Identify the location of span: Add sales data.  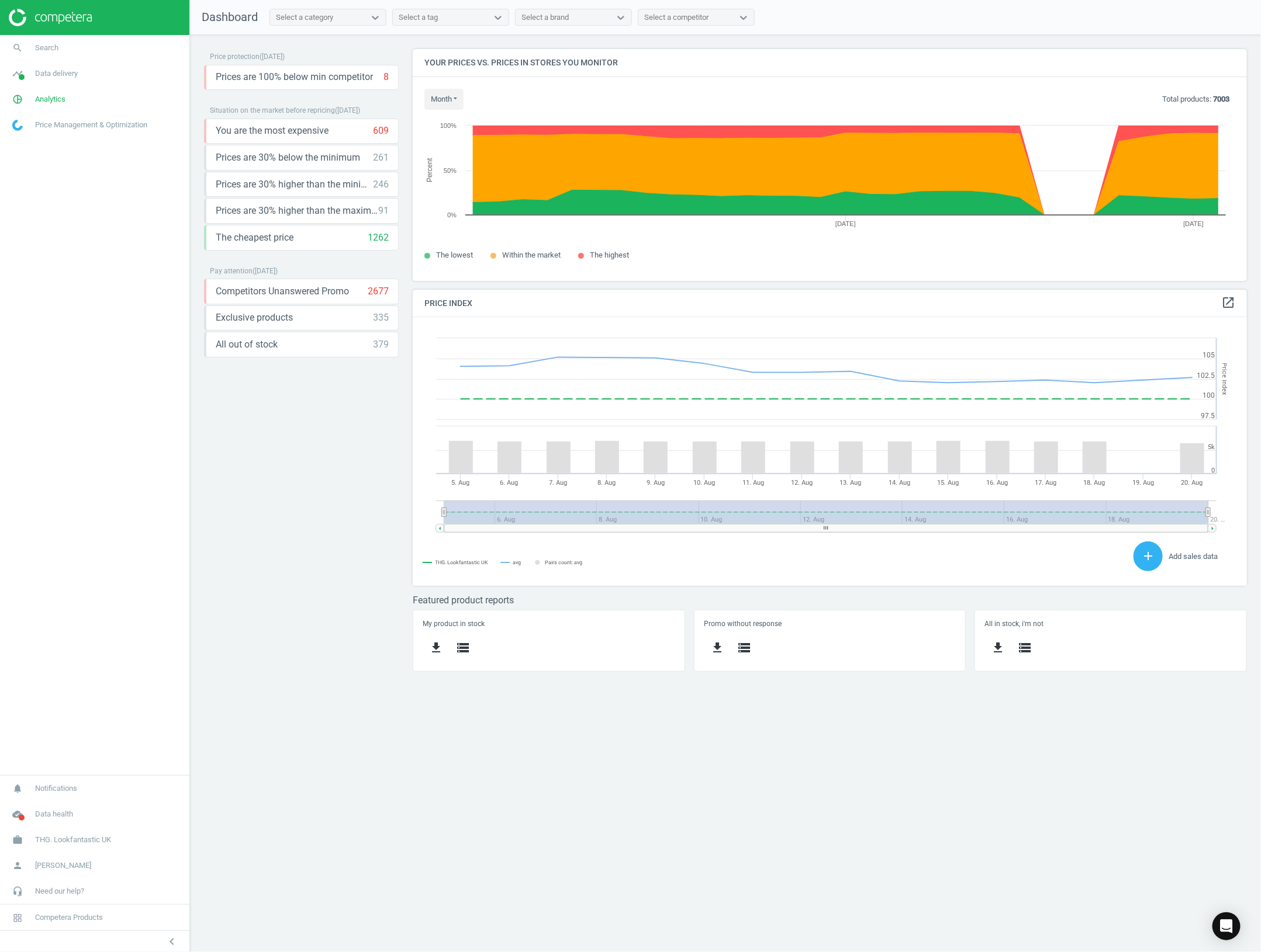
(1193, 556).